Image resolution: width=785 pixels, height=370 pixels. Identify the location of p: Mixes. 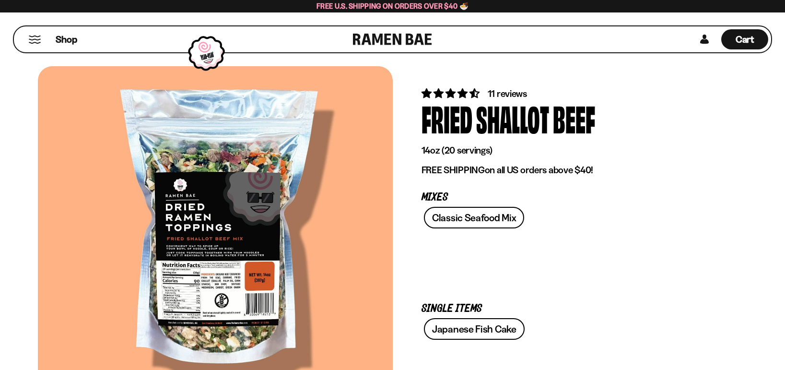
(570, 197).